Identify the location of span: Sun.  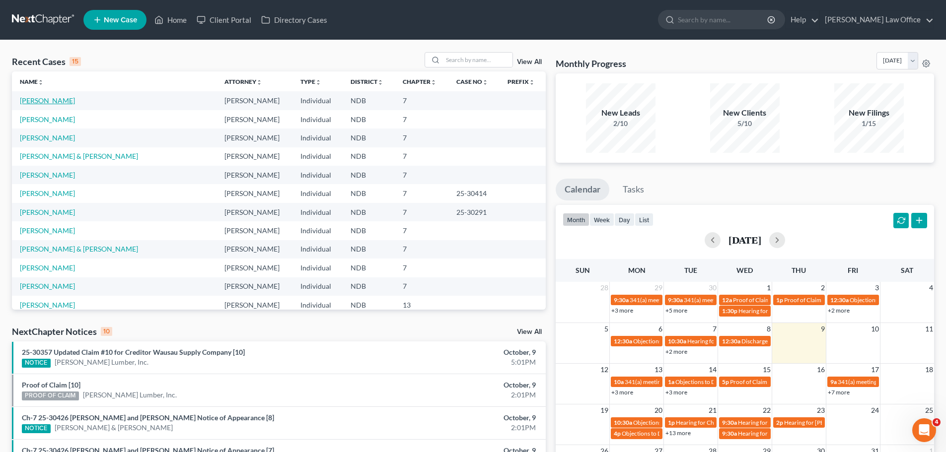
(582, 270).